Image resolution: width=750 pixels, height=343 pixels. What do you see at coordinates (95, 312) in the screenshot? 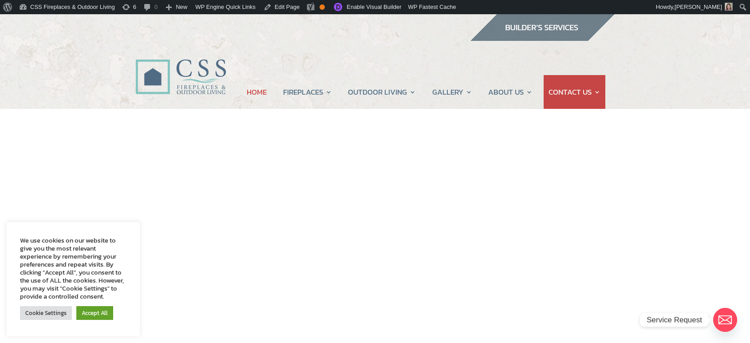
I see `a: Accept All` at bounding box center [95, 312].